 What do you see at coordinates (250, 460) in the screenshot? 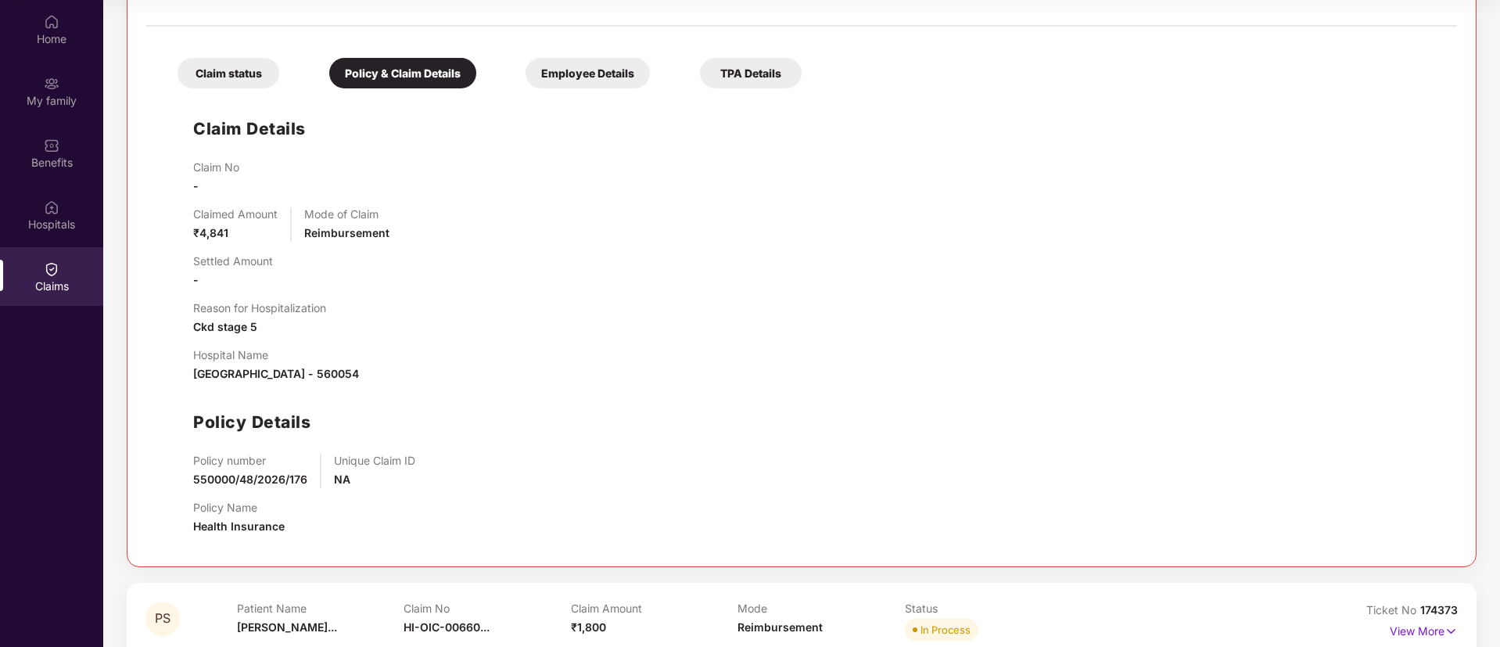
I see `p: Policy number` at bounding box center [250, 460].